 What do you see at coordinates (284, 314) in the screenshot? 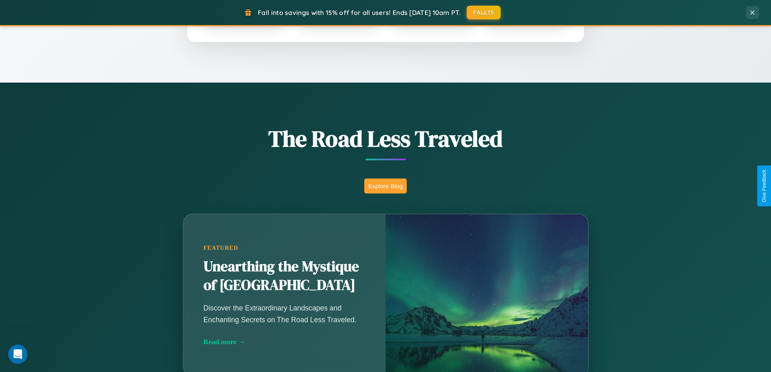
I see `p: Discover the Extraordinary Landscapes and Enchanting Secrets on The Road Less Traveled.` at bounding box center [284, 314].